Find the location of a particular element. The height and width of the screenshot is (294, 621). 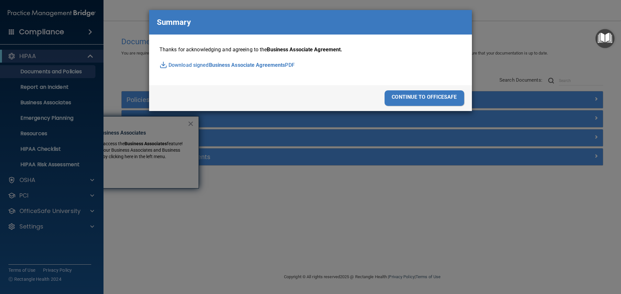

p: Summary is located at coordinates (174, 22).